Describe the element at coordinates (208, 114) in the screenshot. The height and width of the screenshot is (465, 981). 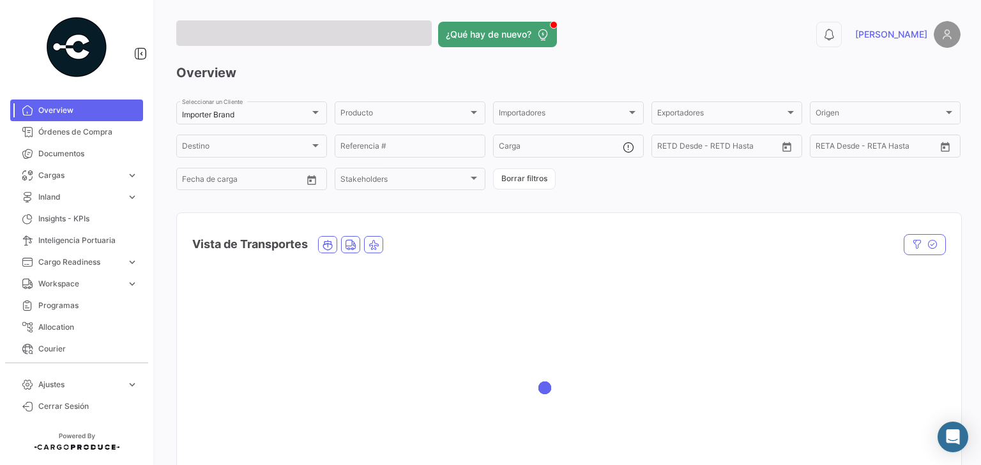
I see `mat-select-trigger: Importer Brand` at that location.